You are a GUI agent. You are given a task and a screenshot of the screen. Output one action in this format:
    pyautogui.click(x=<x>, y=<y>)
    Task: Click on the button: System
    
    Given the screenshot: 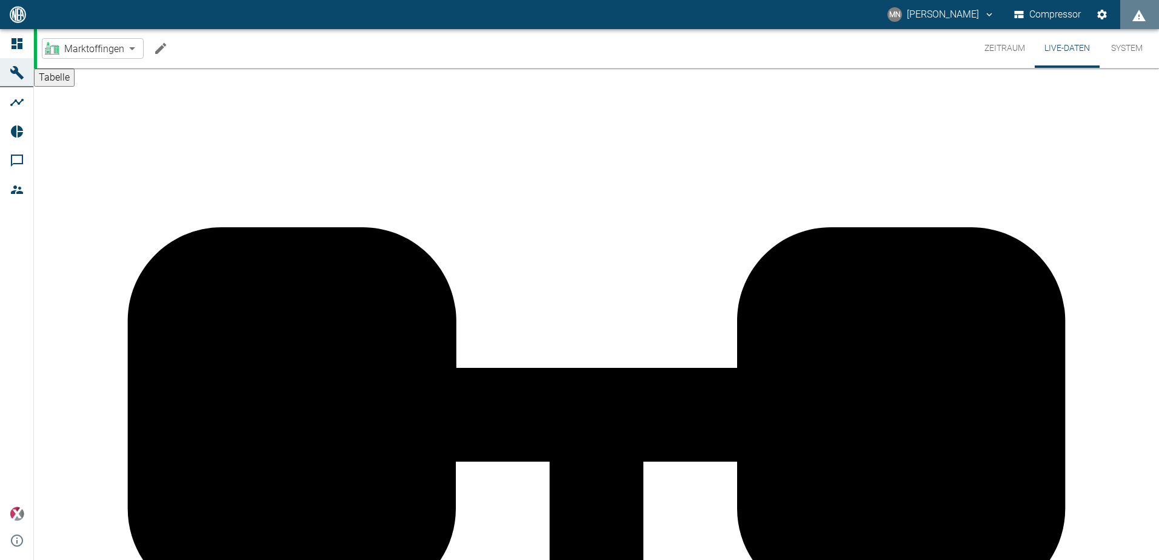 What is the action you would take?
    pyautogui.click(x=1126, y=48)
    